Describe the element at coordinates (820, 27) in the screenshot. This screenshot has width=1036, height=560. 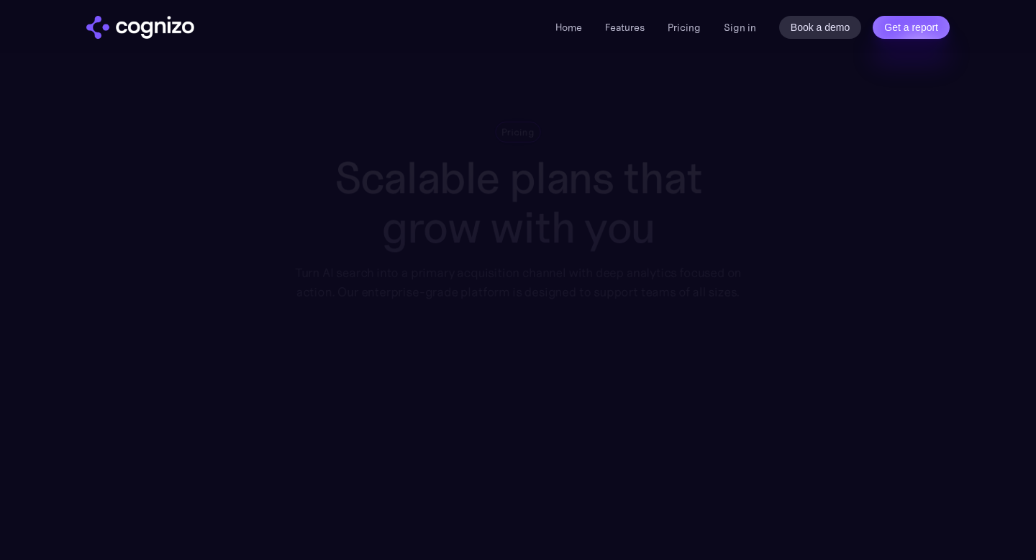
I see `a: Book a demo` at that location.